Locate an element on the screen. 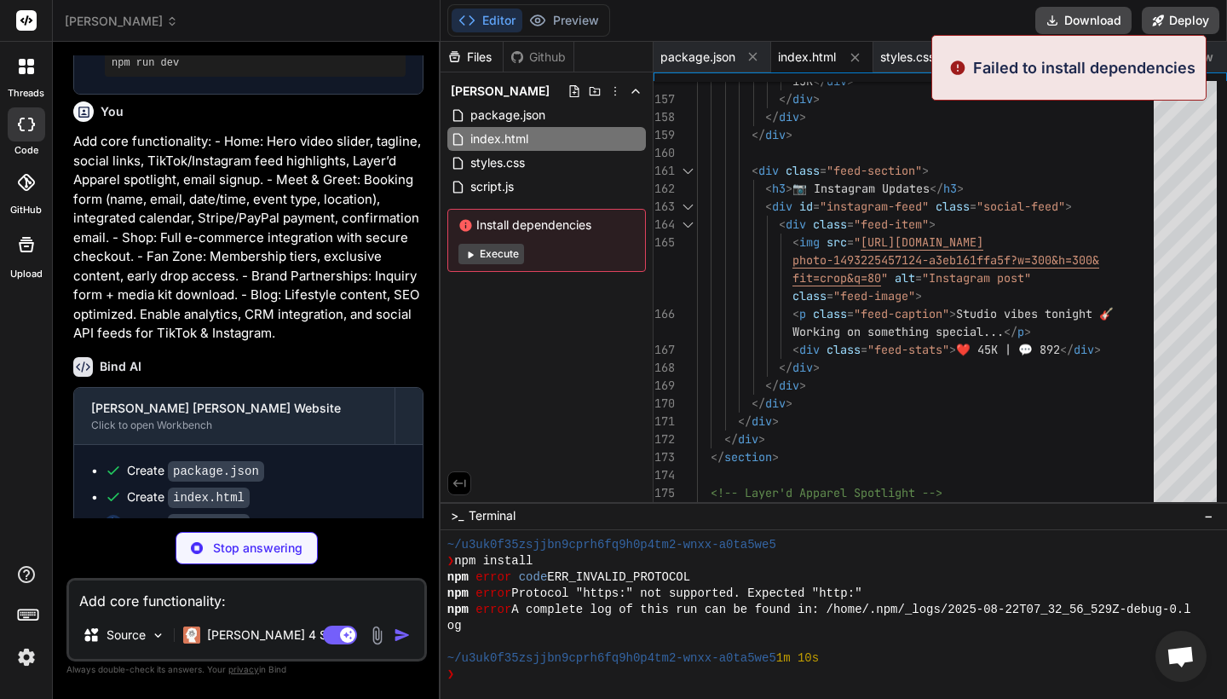 This screenshot has width=1227, height=699. span: "feed-item" is located at coordinates (892, 224).